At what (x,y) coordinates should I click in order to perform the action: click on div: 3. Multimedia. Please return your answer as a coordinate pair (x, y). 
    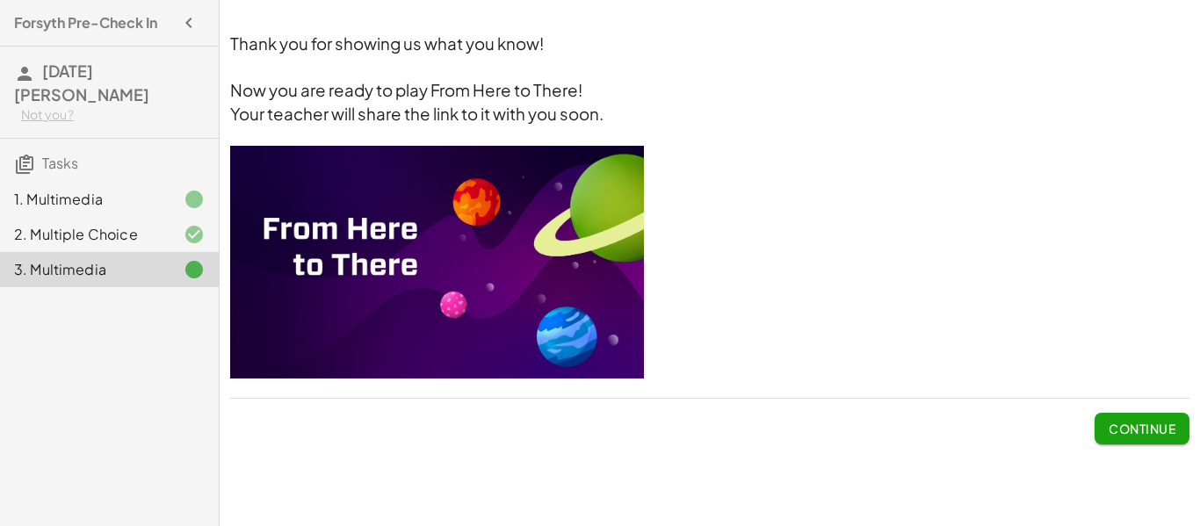
    Looking at the image, I should click on (84, 270).